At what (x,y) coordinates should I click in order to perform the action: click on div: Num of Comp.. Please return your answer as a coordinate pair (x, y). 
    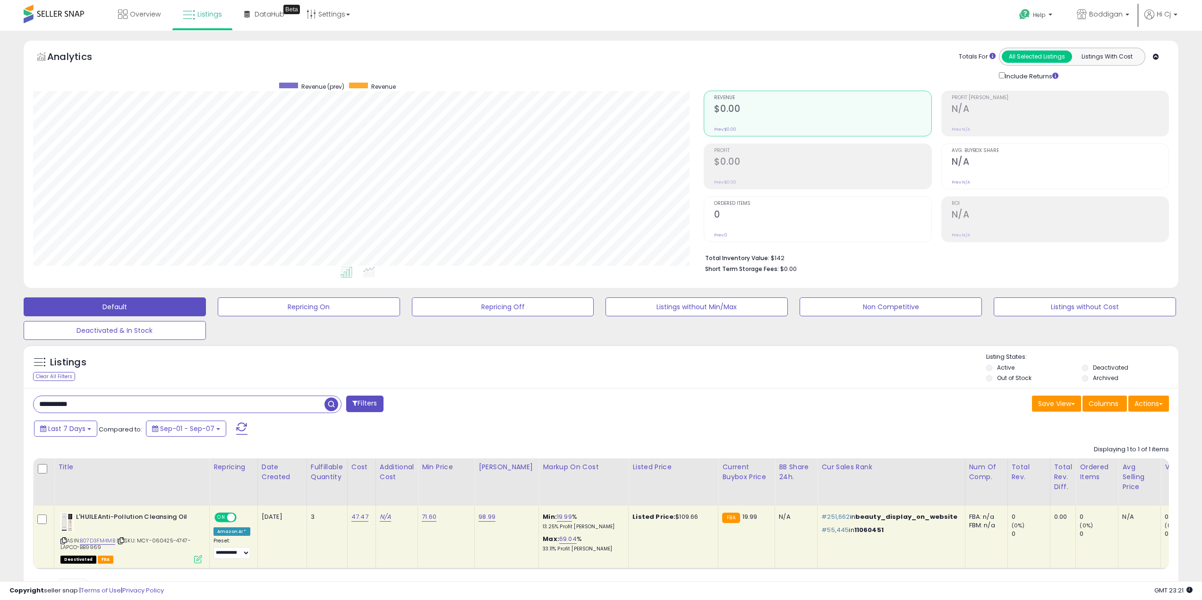
    Looking at the image, I should click on (986, 472).